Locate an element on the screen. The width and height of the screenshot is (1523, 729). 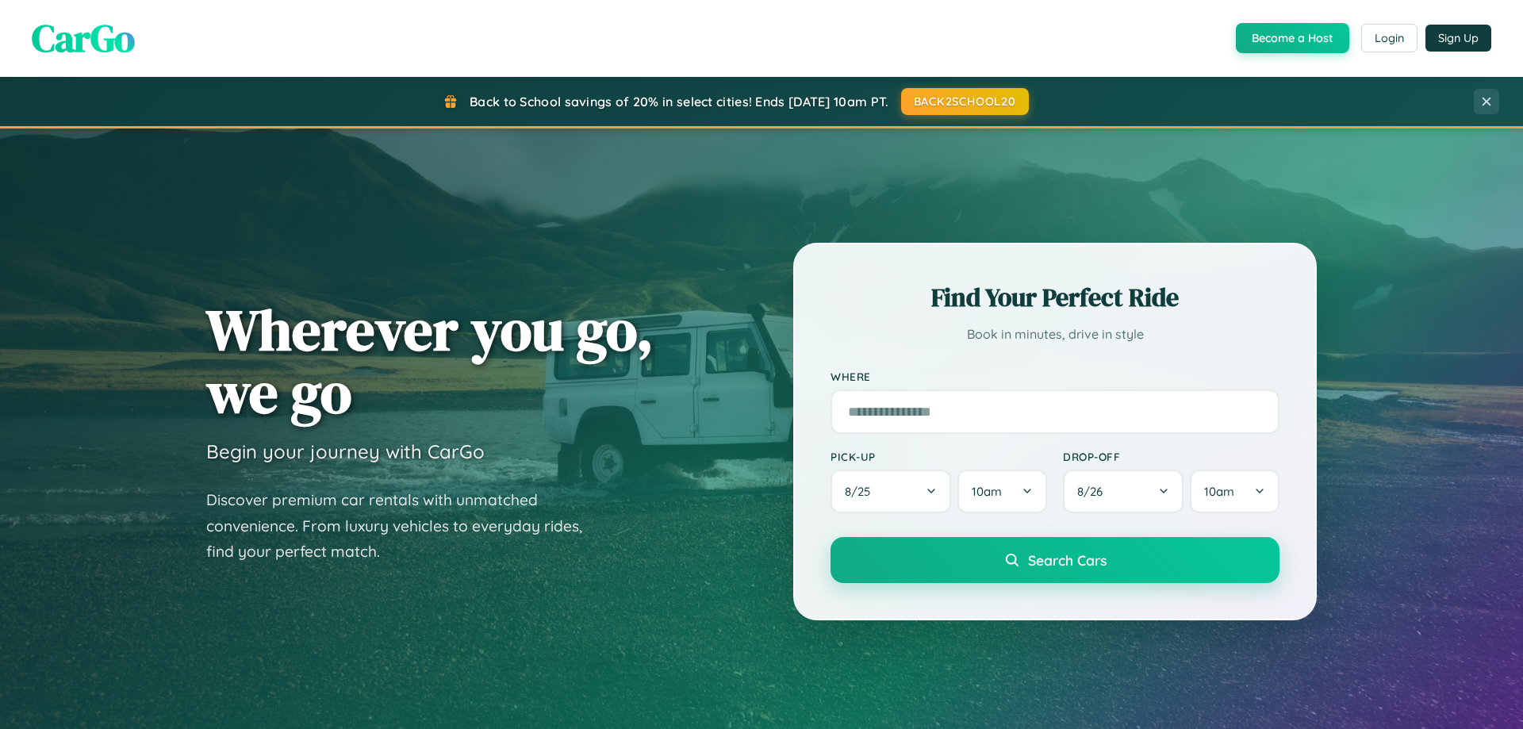
p: Book in minutes, drive in style is located at coordinates (1055, 334).